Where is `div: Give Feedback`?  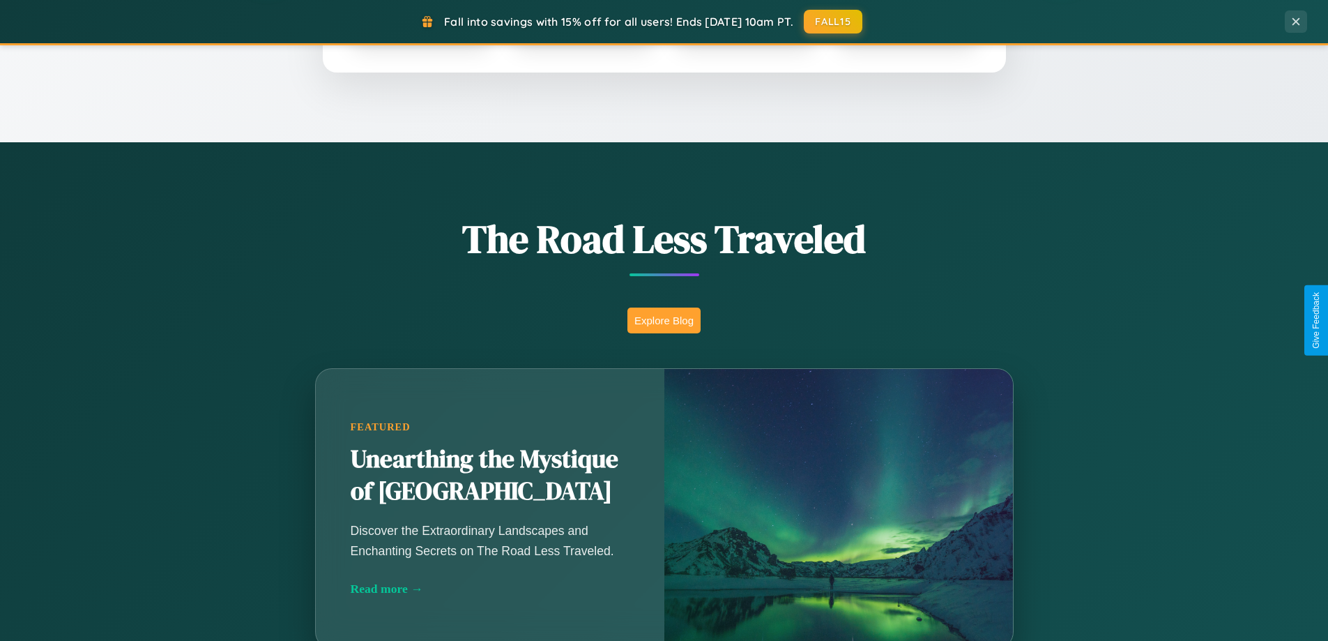 div: Give Feedback is located at coordinates (1316, 320).